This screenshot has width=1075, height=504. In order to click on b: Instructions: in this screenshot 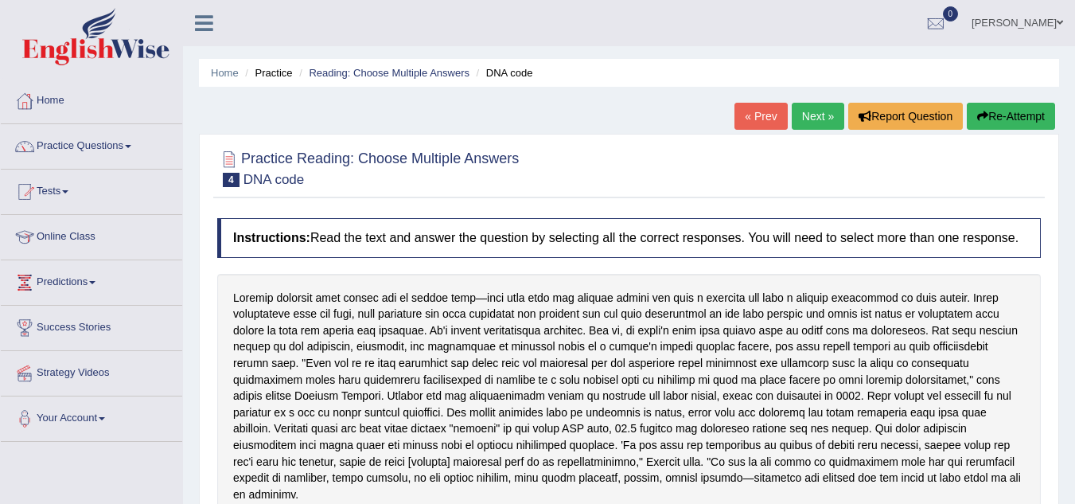, I will do `click(271, 237)`.